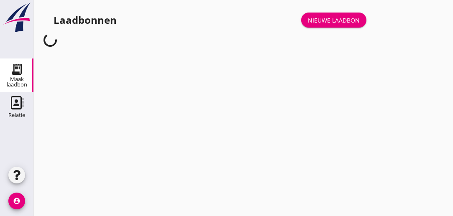 The height and width of the screenshot is (216, 453). Describe the element at coordinates (85, 20) in the screenshot. I see `div: Laadbonnen` at that location.